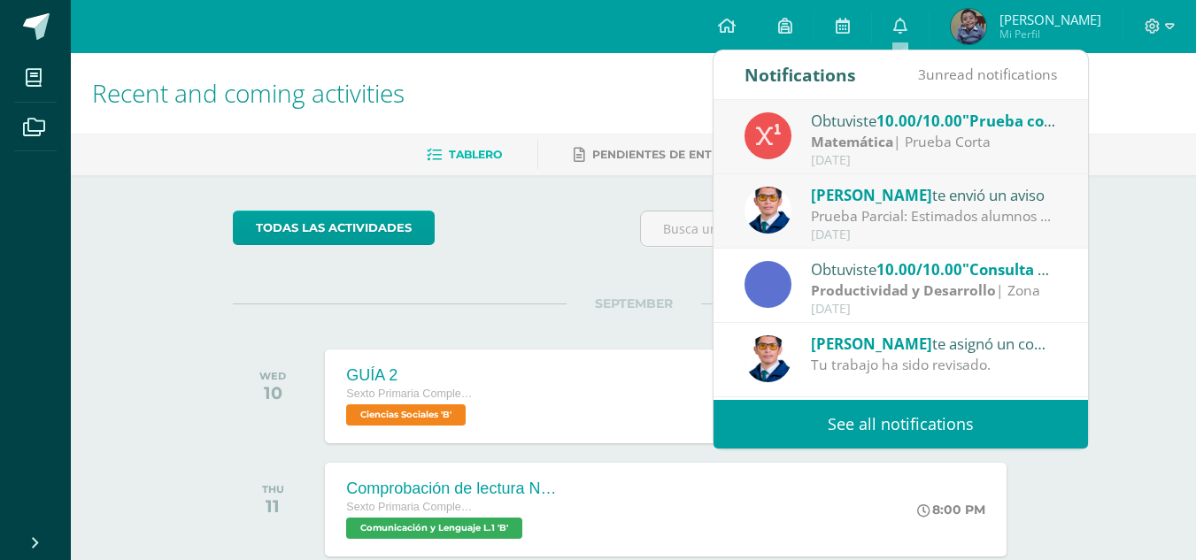 The image size is (1196, 560). Describe the element at coordinates (934, 365) in the screenshot. I see `div: Tu trabajo ha sido revisado.` at that location.